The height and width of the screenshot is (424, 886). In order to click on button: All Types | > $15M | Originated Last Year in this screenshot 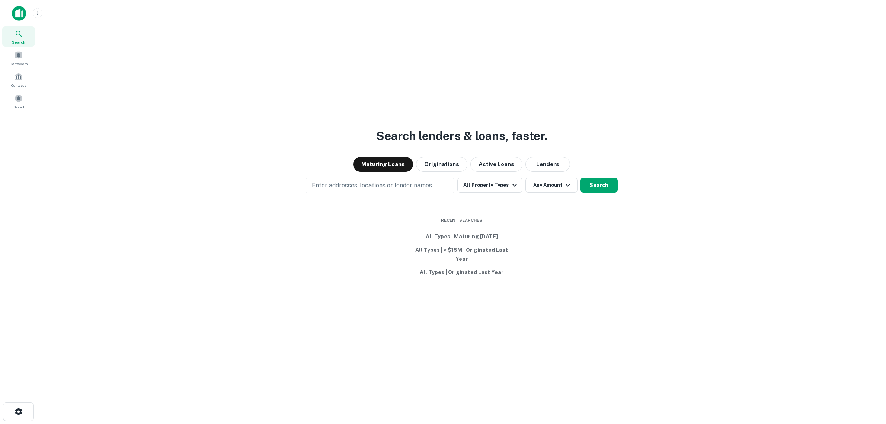, I will do `click(462, 254)`.